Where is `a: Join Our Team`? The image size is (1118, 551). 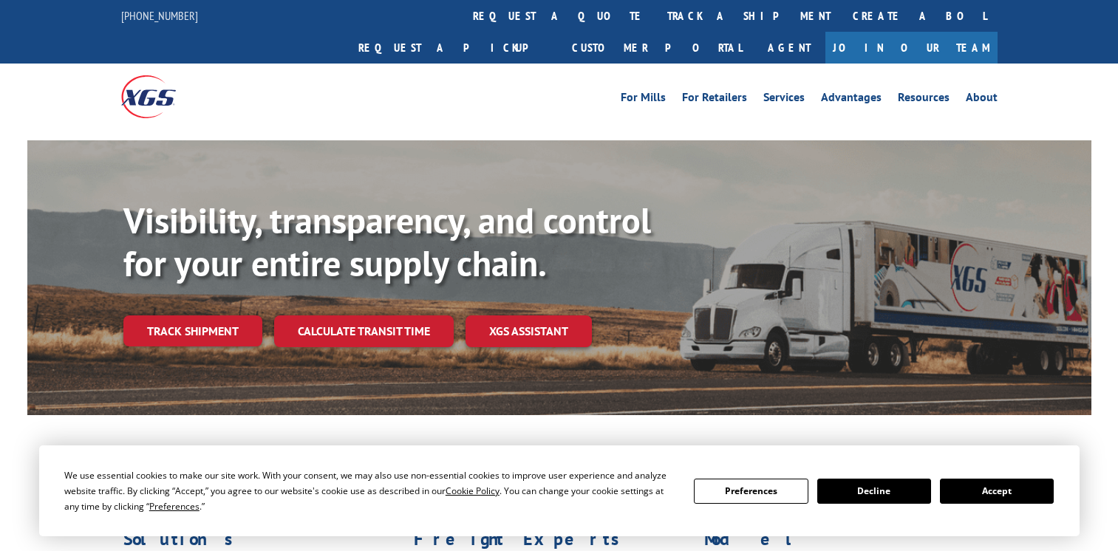 a: Join Our Team is located at coordinates (911, 47).